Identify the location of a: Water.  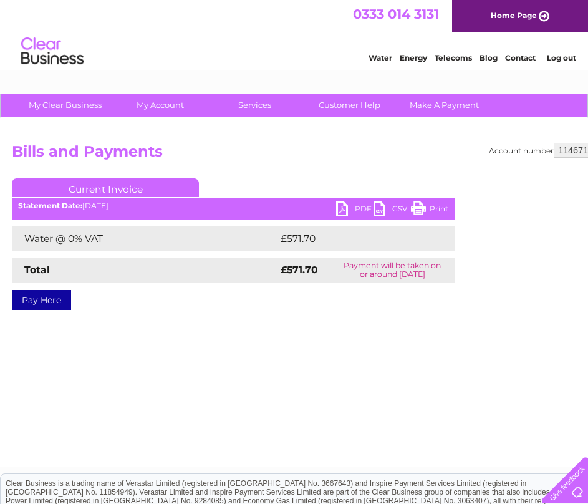
(381, 57).